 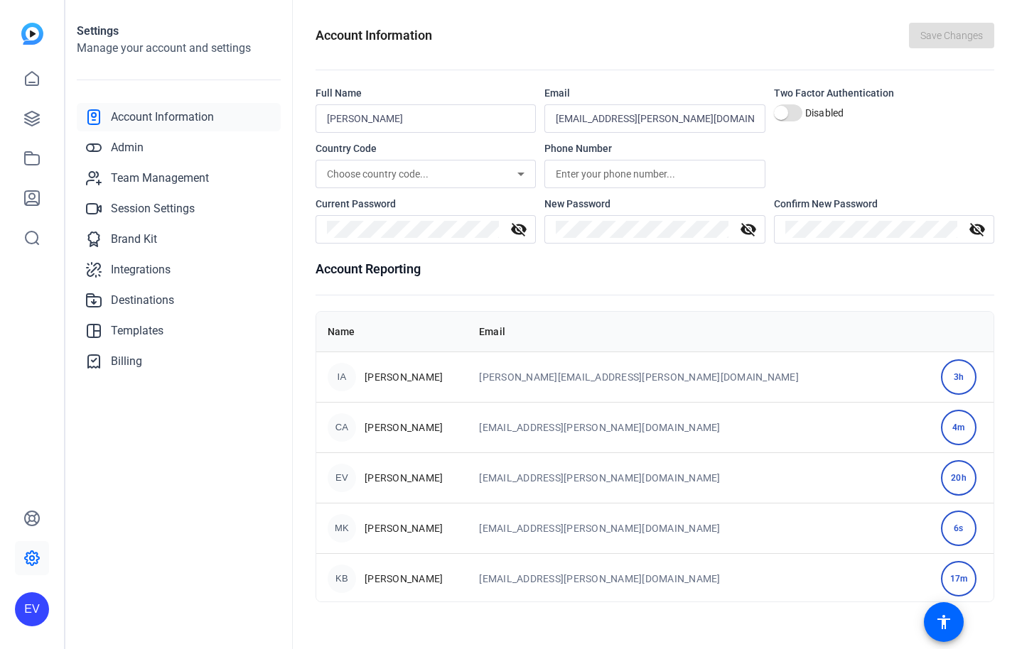 I want to click on th: Name, so click(x=391, y=332).